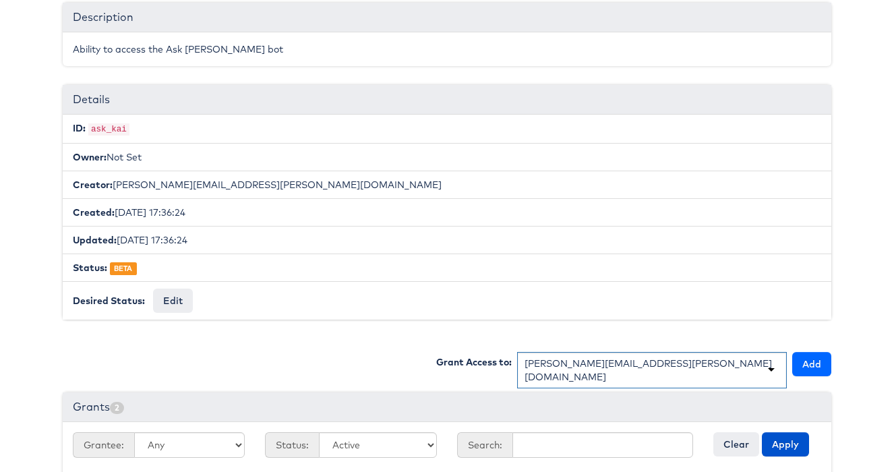 The width and height of the screenshot is (894, 472). Describe the element at coordinates (447, 100) in the screenshot. I see `div: Details` at that location.